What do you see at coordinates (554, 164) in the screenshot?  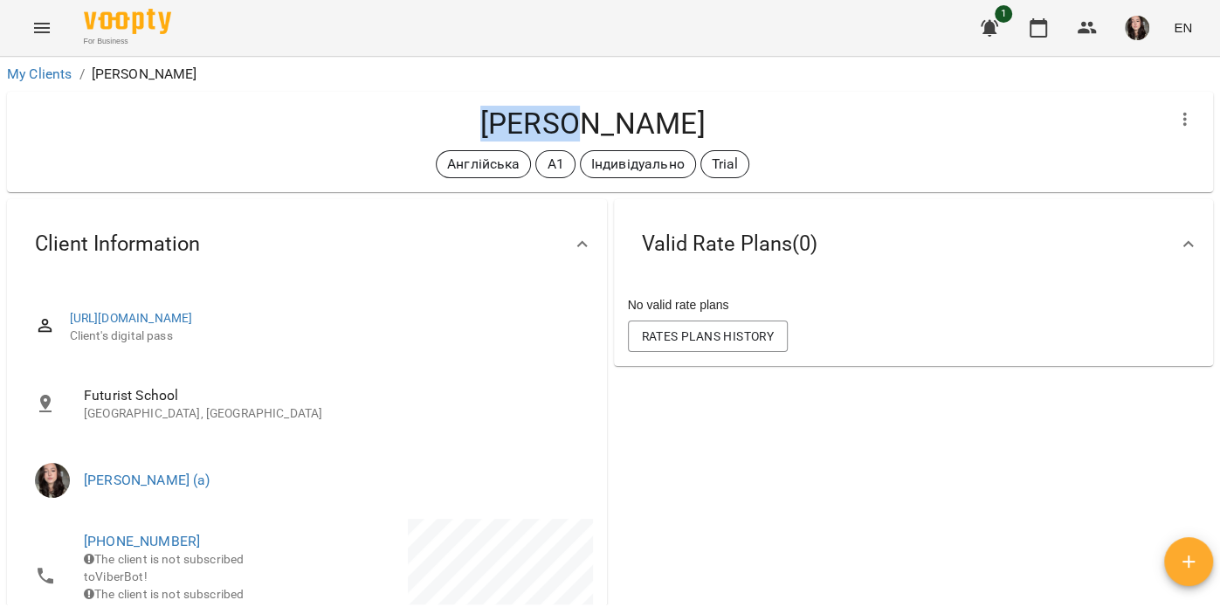 I see `p: А1` at bounding box center [554, 164].